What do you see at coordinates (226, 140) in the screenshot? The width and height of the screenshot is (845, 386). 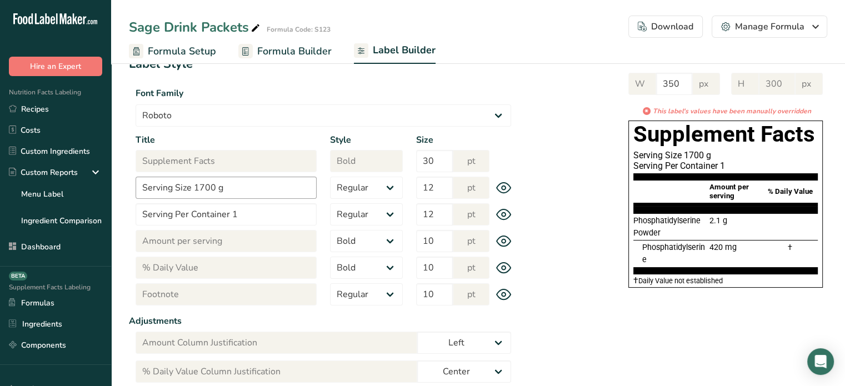 I see `label: Title` at bounding box center [226, 140].